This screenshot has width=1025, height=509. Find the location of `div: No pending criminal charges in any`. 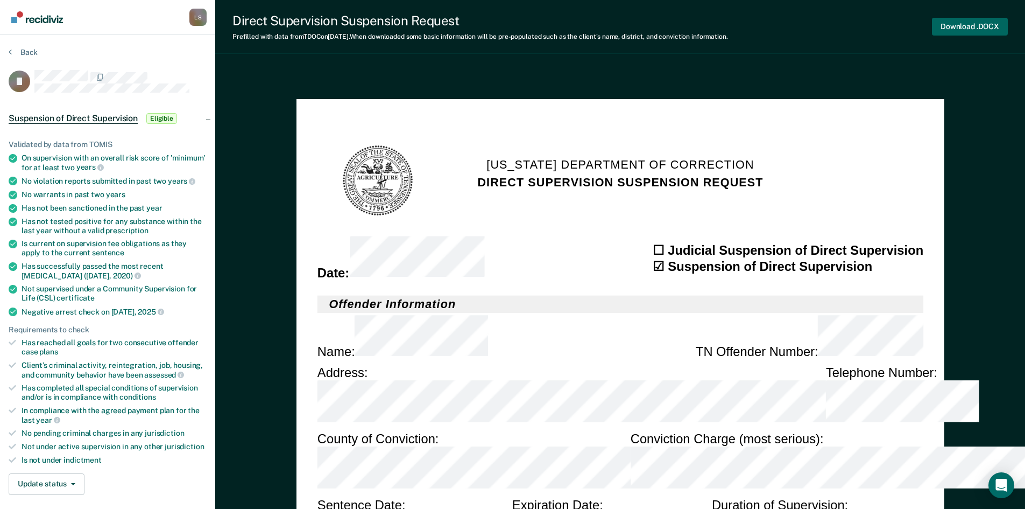

div: No pending criminal charges in any is located at coordinates (114, 433).